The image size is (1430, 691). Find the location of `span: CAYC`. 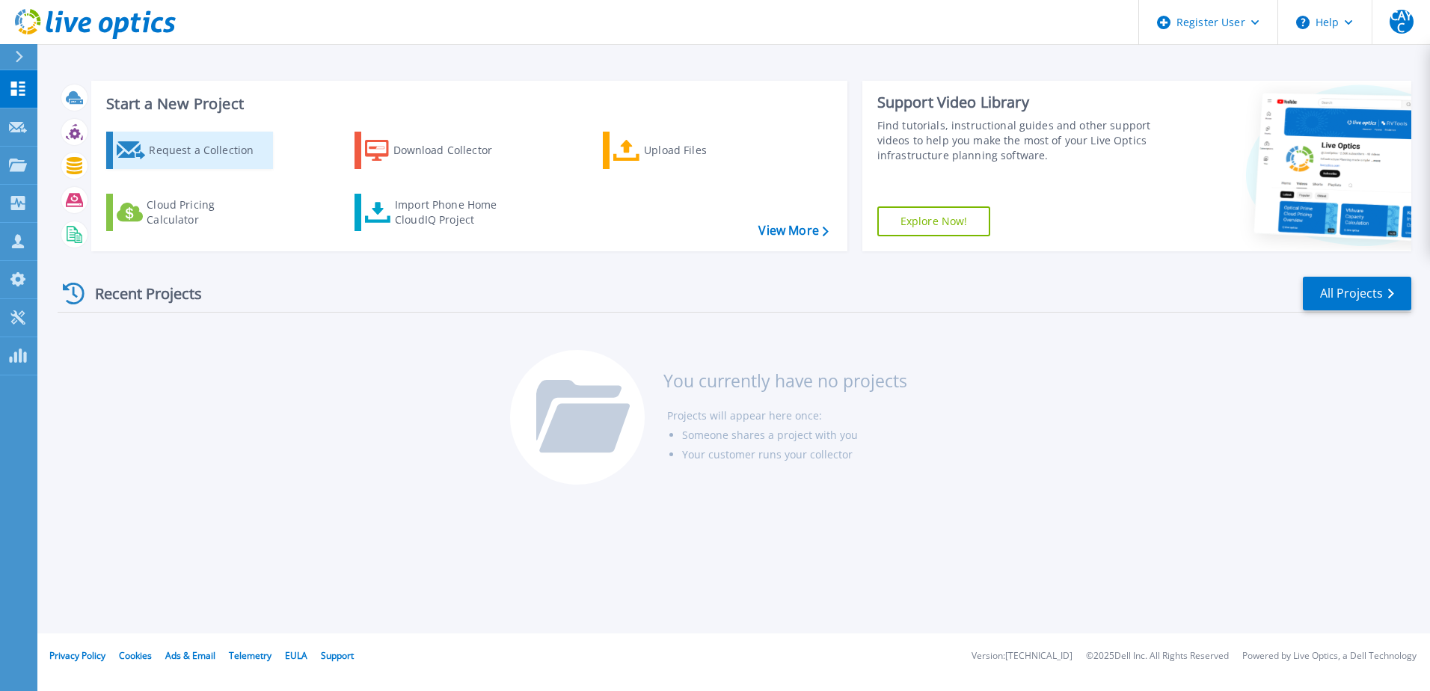

span: CAYC is located at coordinates (1402, 22).